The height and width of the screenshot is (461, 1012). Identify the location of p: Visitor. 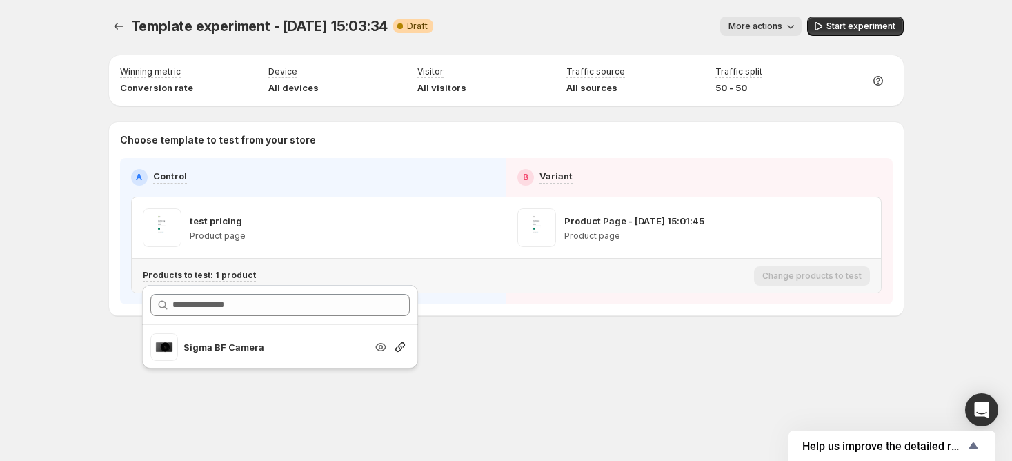
(430, 72).